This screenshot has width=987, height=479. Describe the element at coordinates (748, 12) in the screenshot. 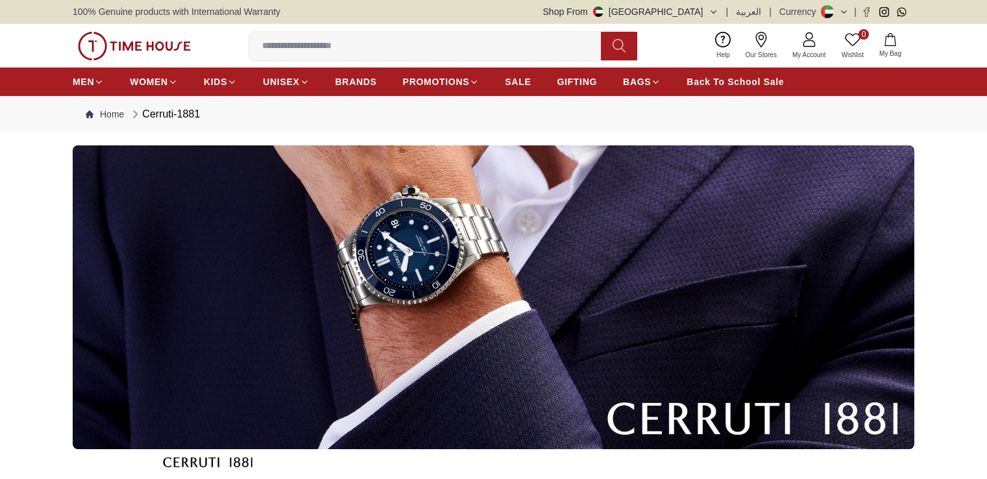

I see `span: العربية` at that location.